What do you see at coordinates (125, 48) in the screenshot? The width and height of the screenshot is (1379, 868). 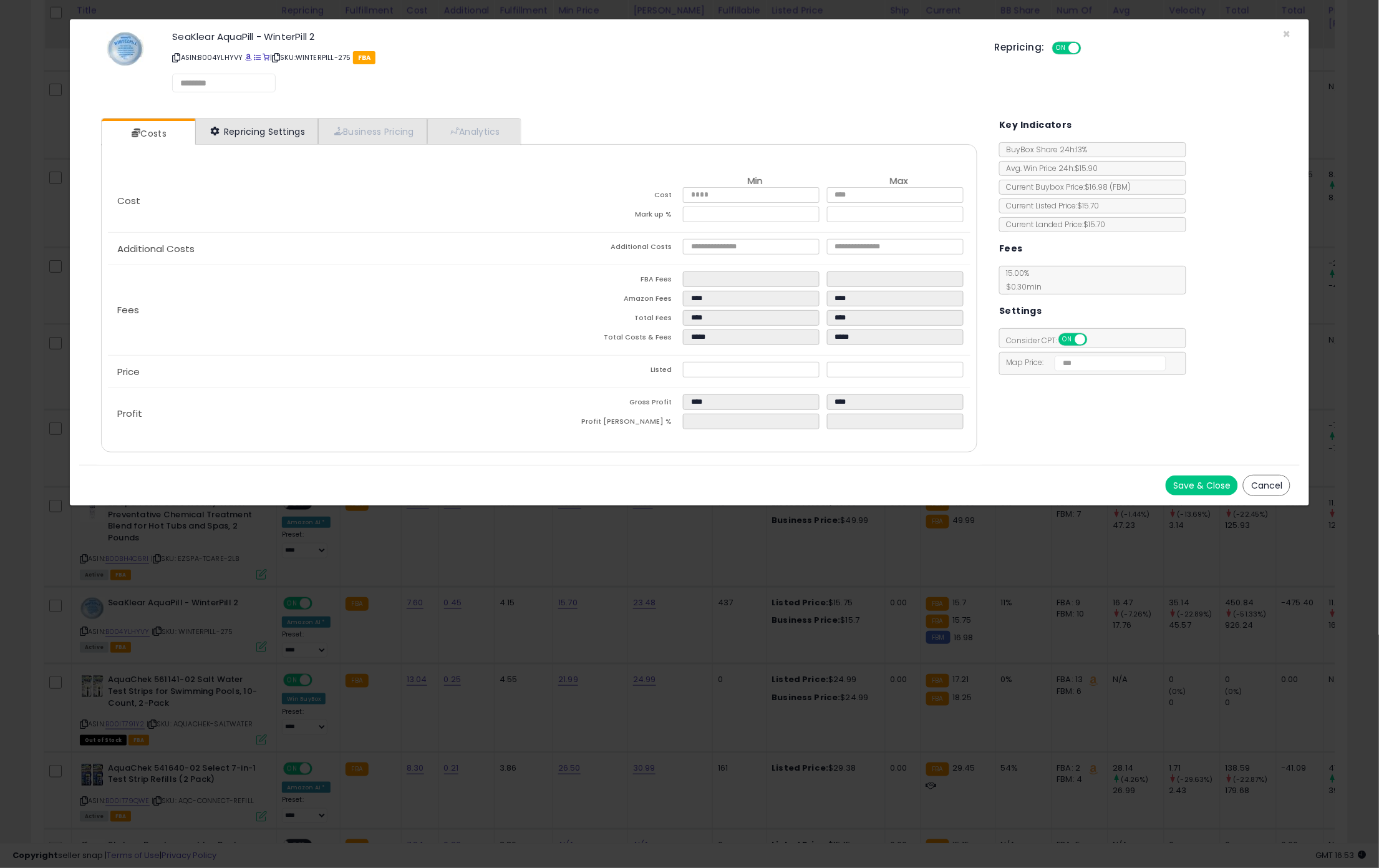 I see `img: 41aapKGb1GL._SL60_.jpg` at bounding box center [125, 48].